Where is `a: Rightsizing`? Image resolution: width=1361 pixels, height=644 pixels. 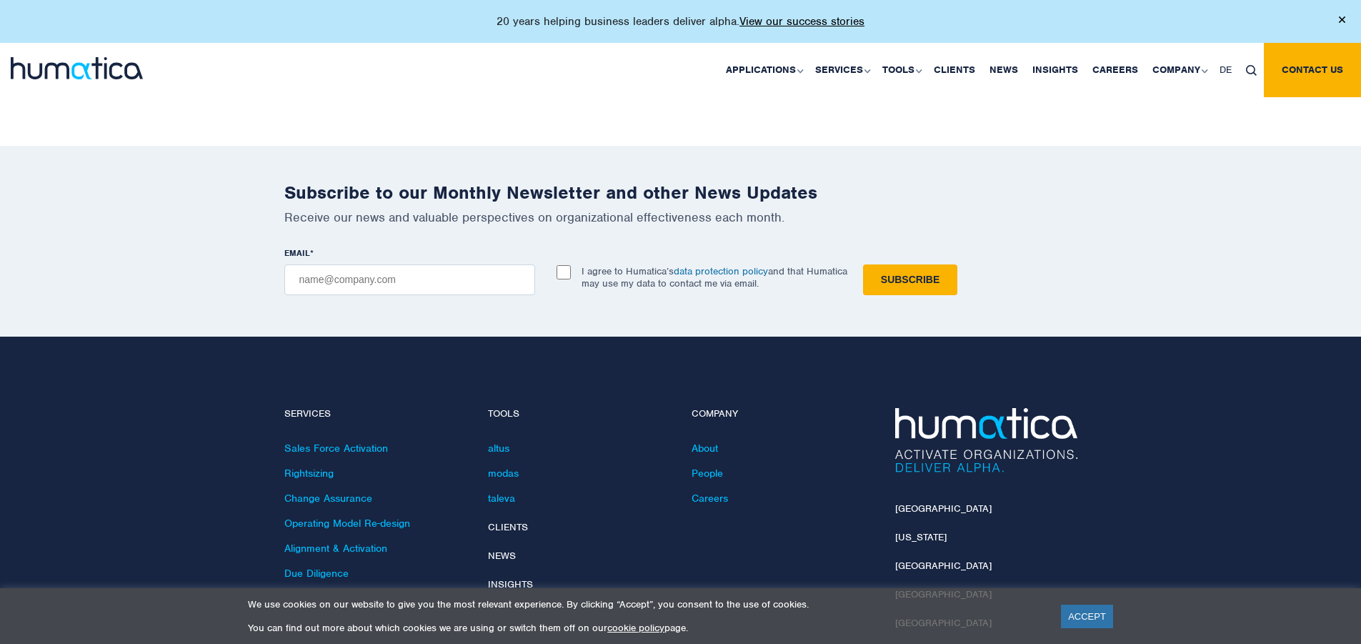 a: Rightsizing is located at coordinates (309, 473).